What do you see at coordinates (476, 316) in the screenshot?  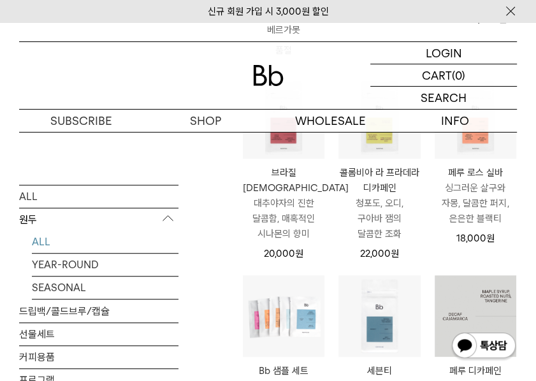 I see `a: 페루 디카페인` at bounding box center [476, 316].